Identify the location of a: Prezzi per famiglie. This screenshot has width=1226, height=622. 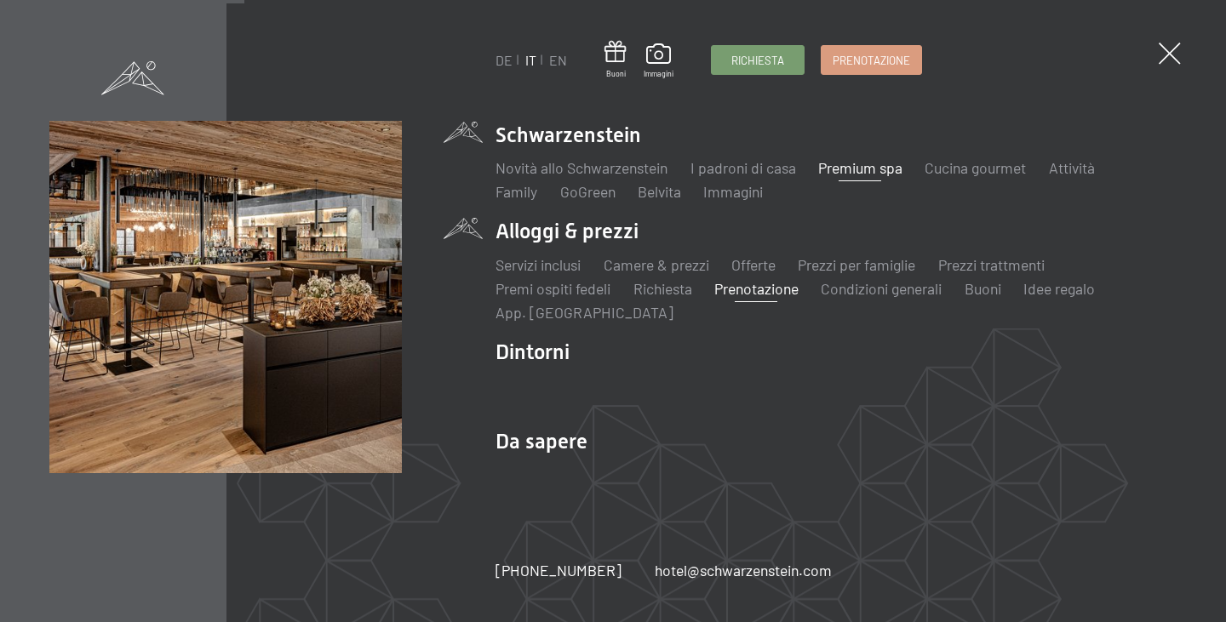
(857, 265).